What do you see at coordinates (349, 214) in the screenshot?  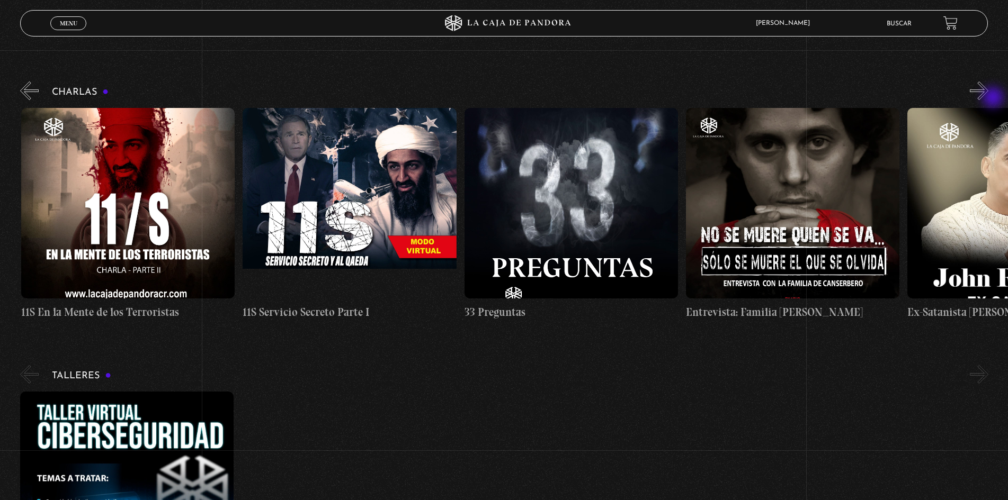 I see `a: 11S Servicio Secreto Parte I` at bounding box center [349, 214].